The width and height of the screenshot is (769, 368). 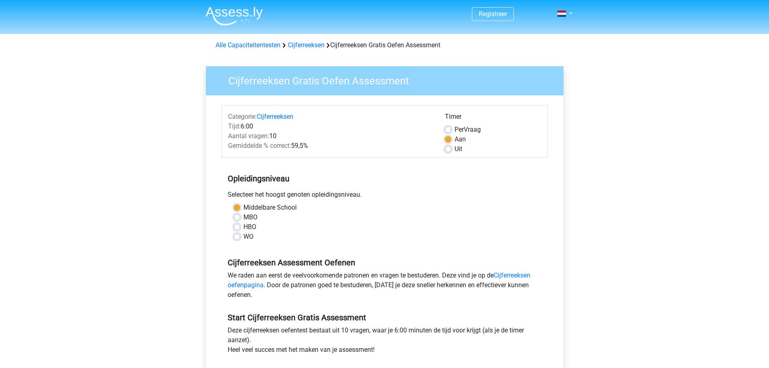 What do you see at coordinates (385, 341) in the screenshot?
I see `div: Deze cijferreeksen oefentest bestaat uit 10 vragen, waar je 6:00 minuten de tijd voor krijgt (als...` at bounding box center [385, 341].